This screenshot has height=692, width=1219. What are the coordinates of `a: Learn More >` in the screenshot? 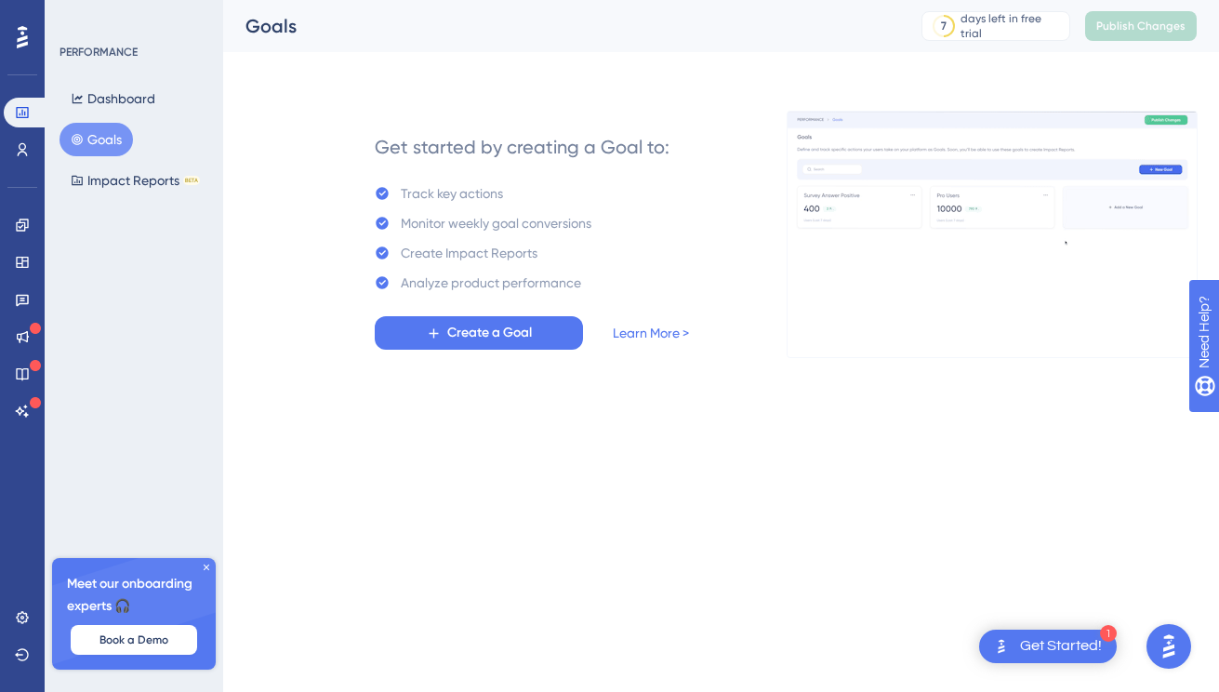 It's located at (651, 333).